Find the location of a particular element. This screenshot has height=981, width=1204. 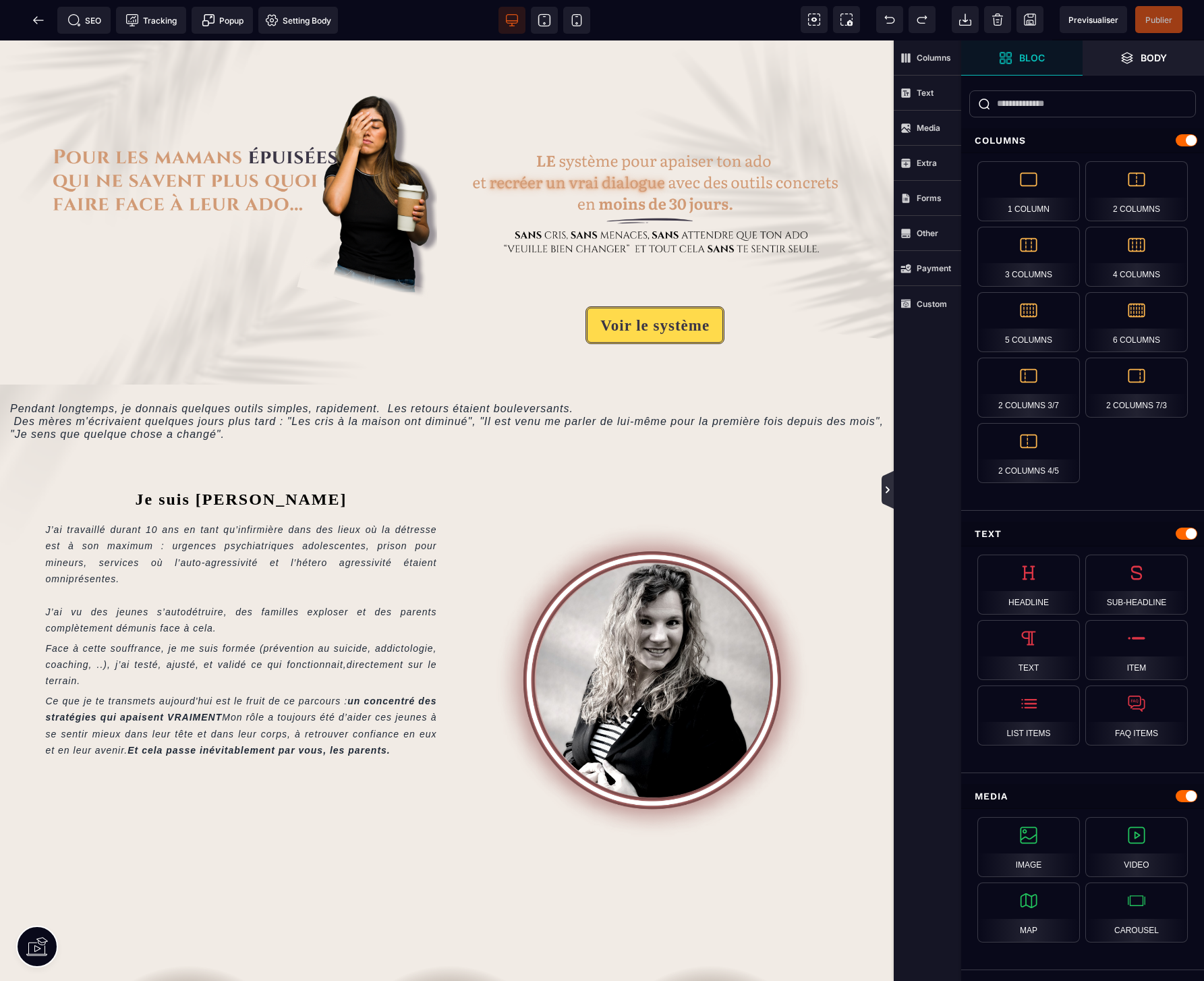

div: Headline is located at coordinates (1029, 585).